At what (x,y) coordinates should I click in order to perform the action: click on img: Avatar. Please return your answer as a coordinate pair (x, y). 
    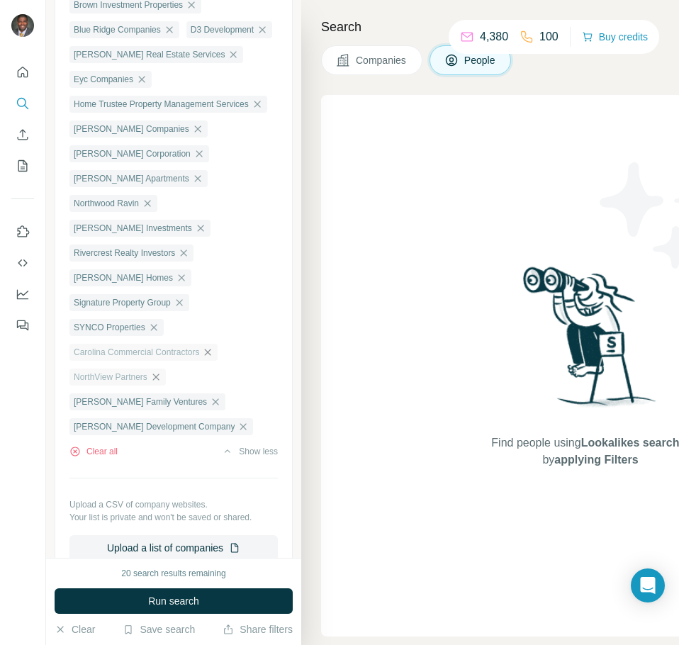
    Looking at the image, I should click on (23, 26).